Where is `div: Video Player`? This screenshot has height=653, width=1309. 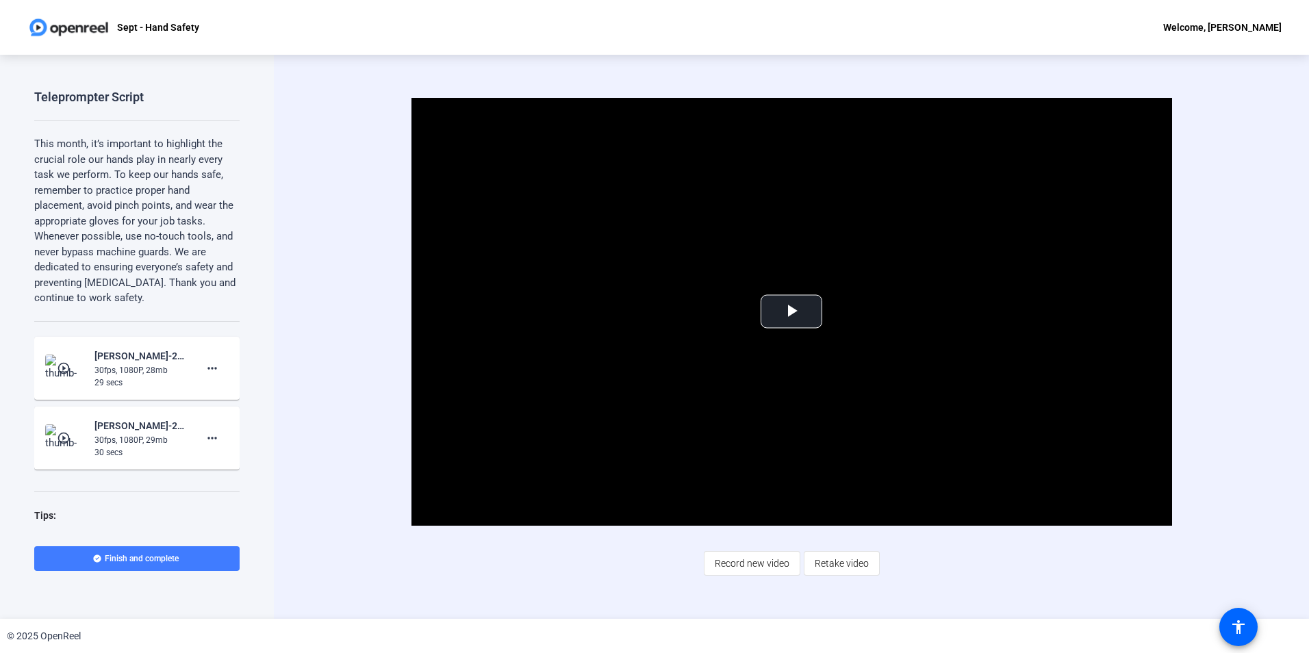 div: Video Player is located at coordinates (791, 311).